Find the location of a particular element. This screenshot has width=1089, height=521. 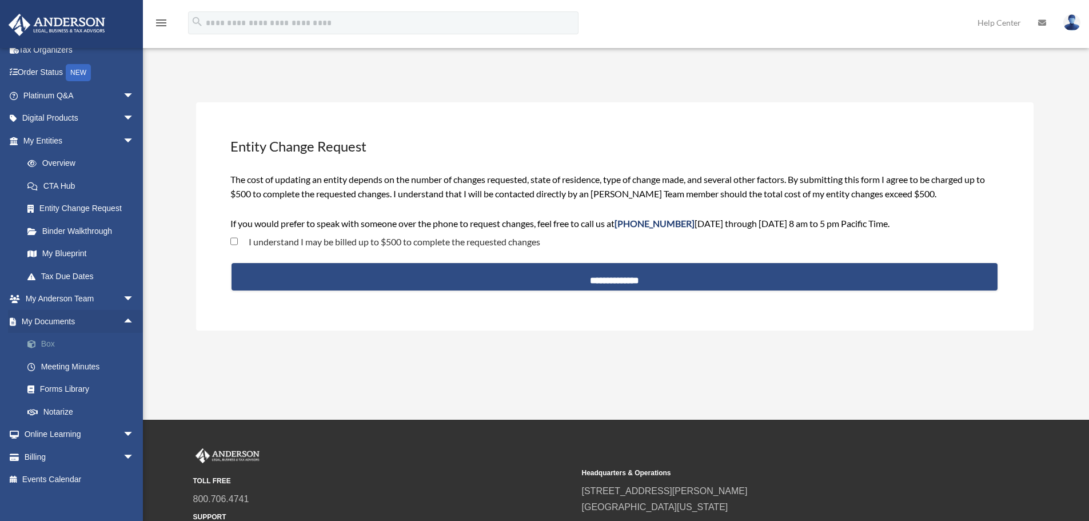

div: NEW is located at coordinates (78, 73).